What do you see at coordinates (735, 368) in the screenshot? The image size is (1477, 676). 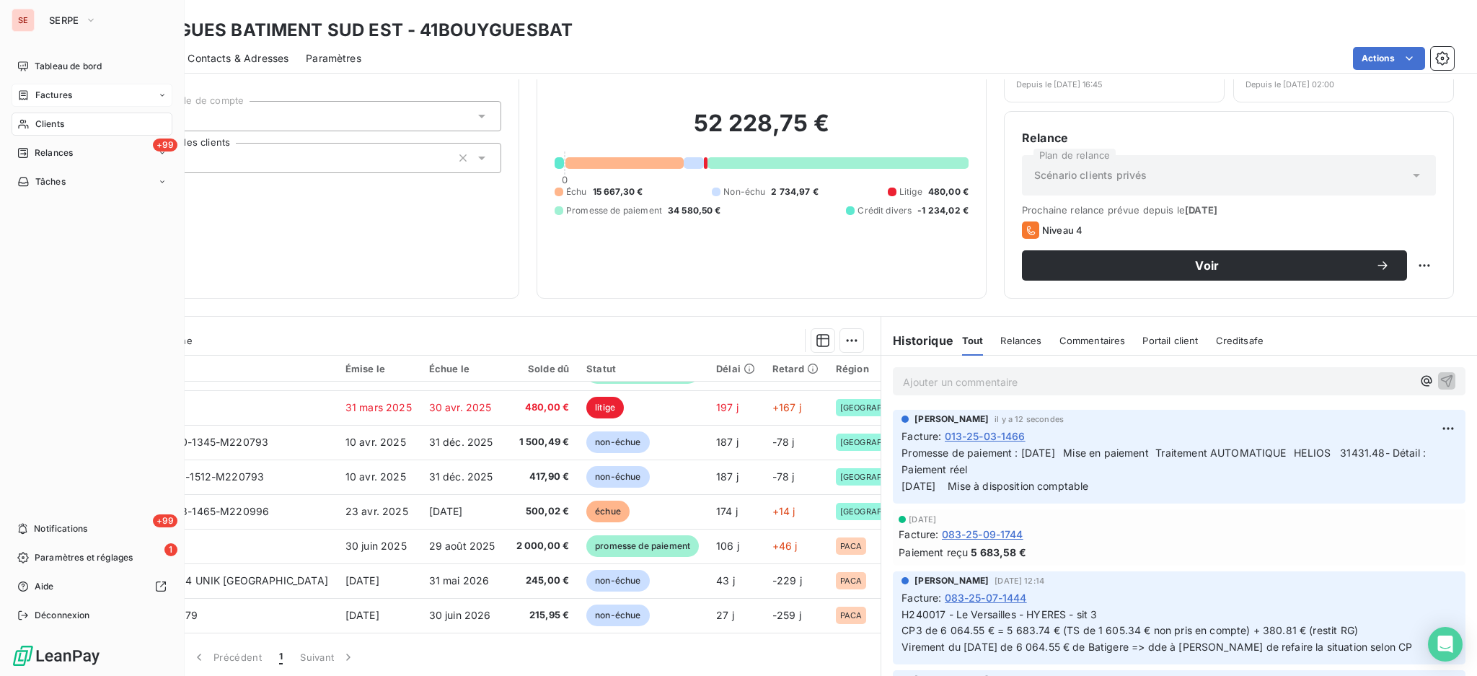 I see `div: Délai` at bounding box center [735, 368].